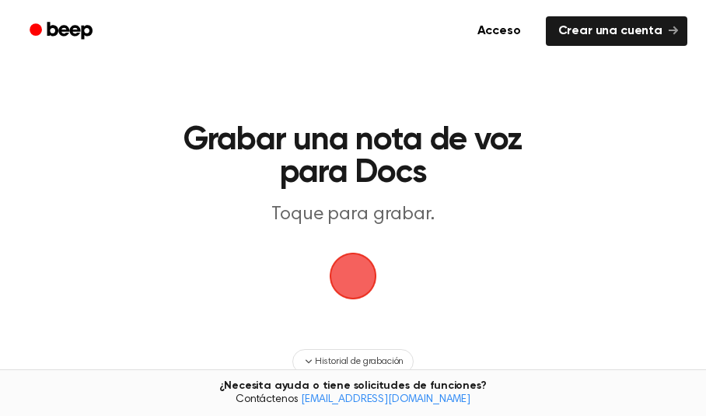 This screenshot has height=416, width=706. I want to click on font: Grabar una nota de voz para Docs, so click(353, 157).